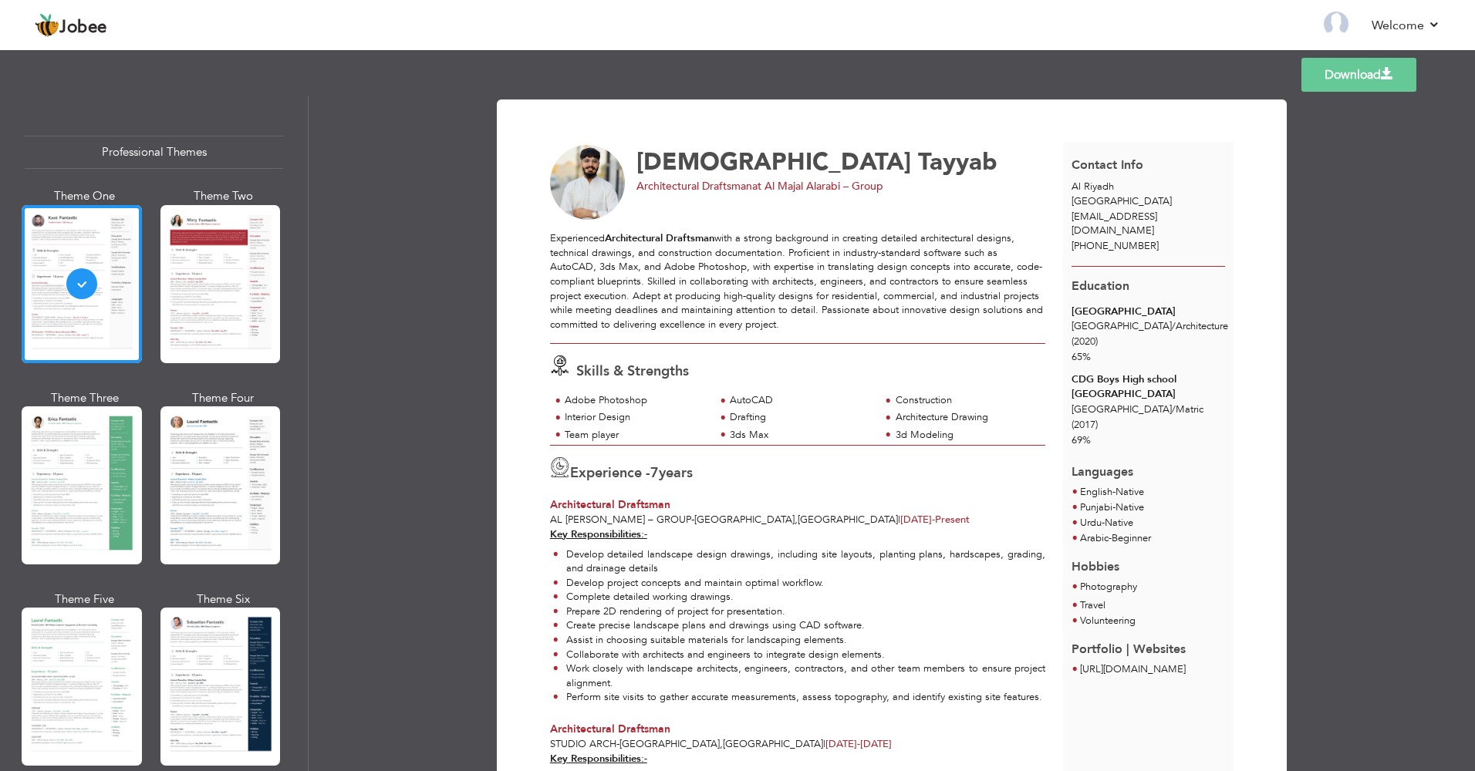 This screenshot has width=1475, height=771. What do you see at coordinates (1096, 508) in the screenshot?
I see `span: Punjabi` at bounding box center [1096, 508].